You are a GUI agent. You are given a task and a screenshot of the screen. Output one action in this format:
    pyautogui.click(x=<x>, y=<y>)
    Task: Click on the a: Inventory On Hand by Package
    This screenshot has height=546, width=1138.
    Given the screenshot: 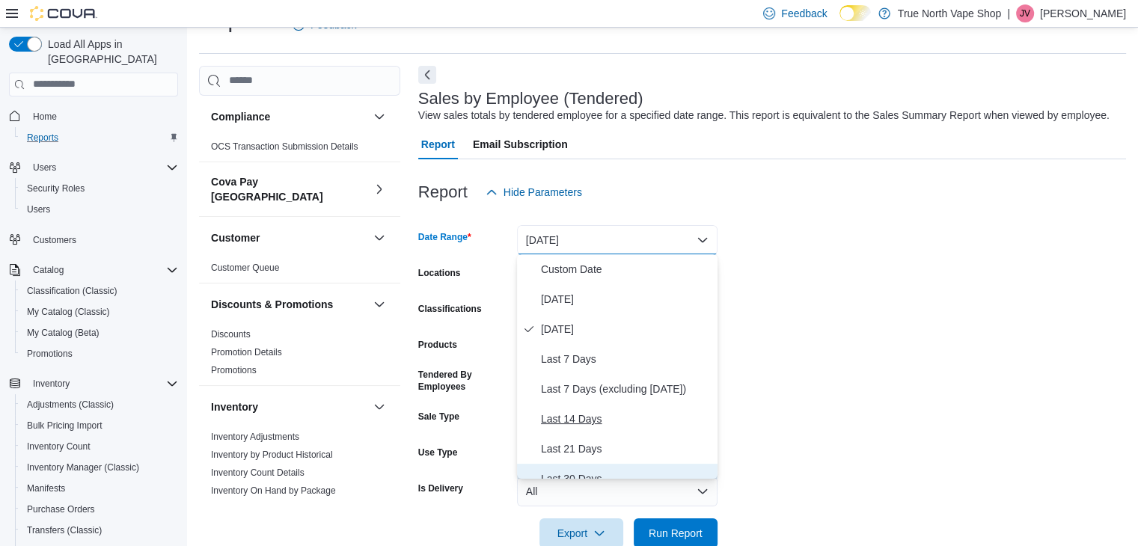 What is the action you would take?
    pyautogui.click(x=273, y=491)
    